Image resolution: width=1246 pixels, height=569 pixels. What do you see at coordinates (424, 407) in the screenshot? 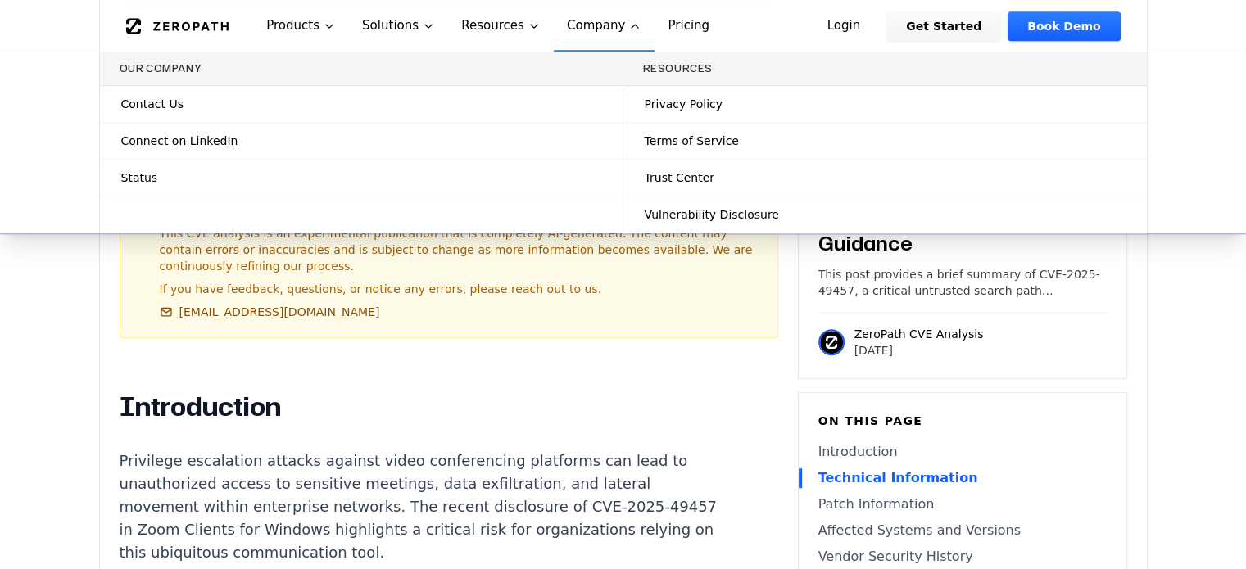
I see `h2: Introduction` at bounding box center [424, 407].